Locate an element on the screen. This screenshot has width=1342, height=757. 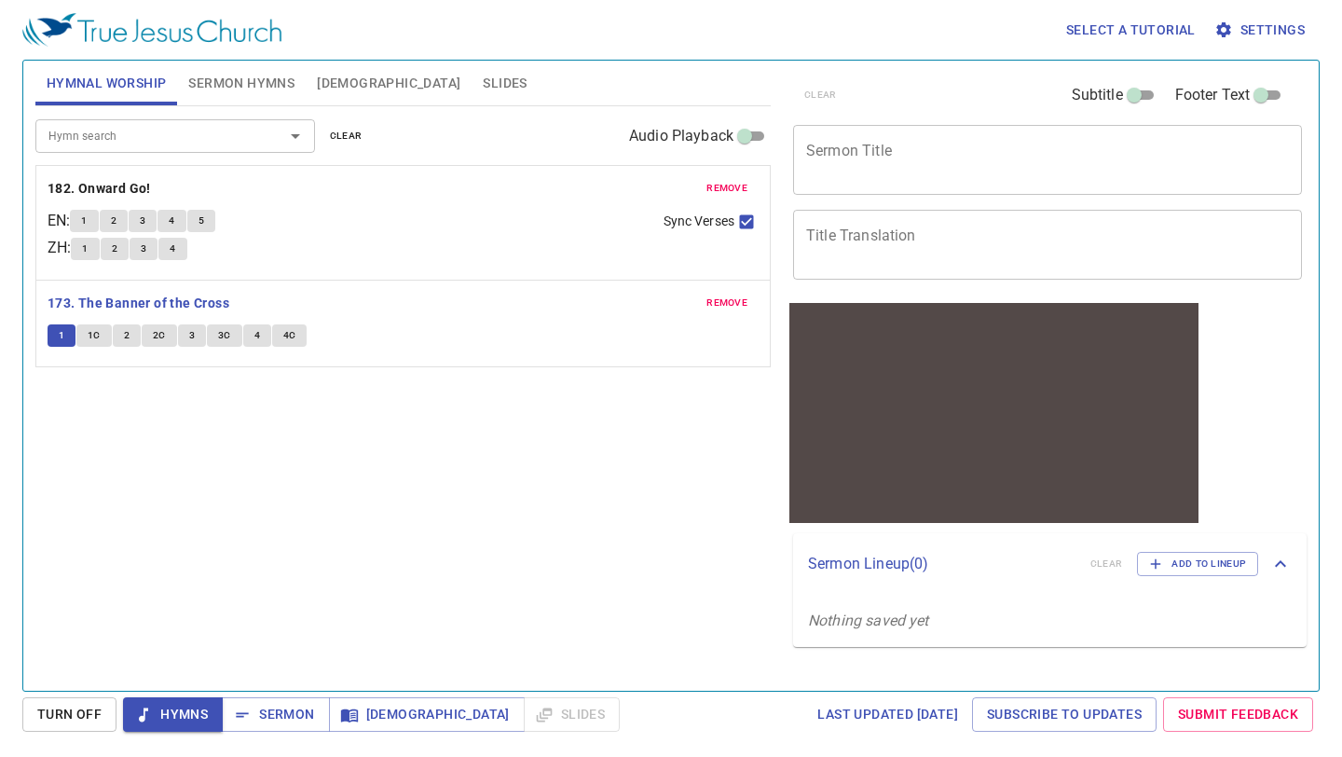
p: Sermon Lineup ( 0 ) is located at coordinates (941, 564).